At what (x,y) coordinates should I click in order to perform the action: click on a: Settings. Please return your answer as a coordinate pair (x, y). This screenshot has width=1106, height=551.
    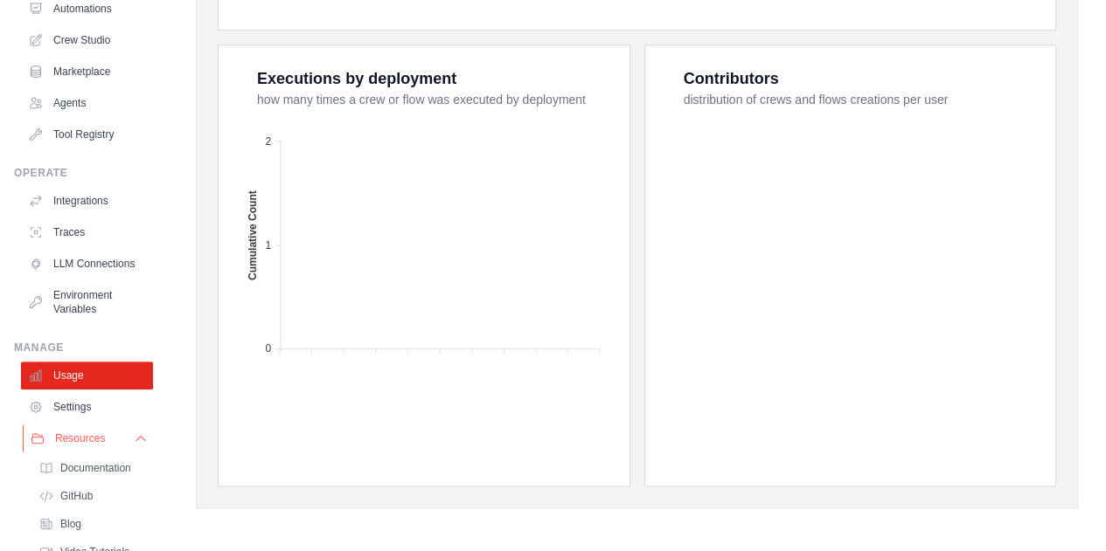
    Looking at the image, I should click on (87, 407).